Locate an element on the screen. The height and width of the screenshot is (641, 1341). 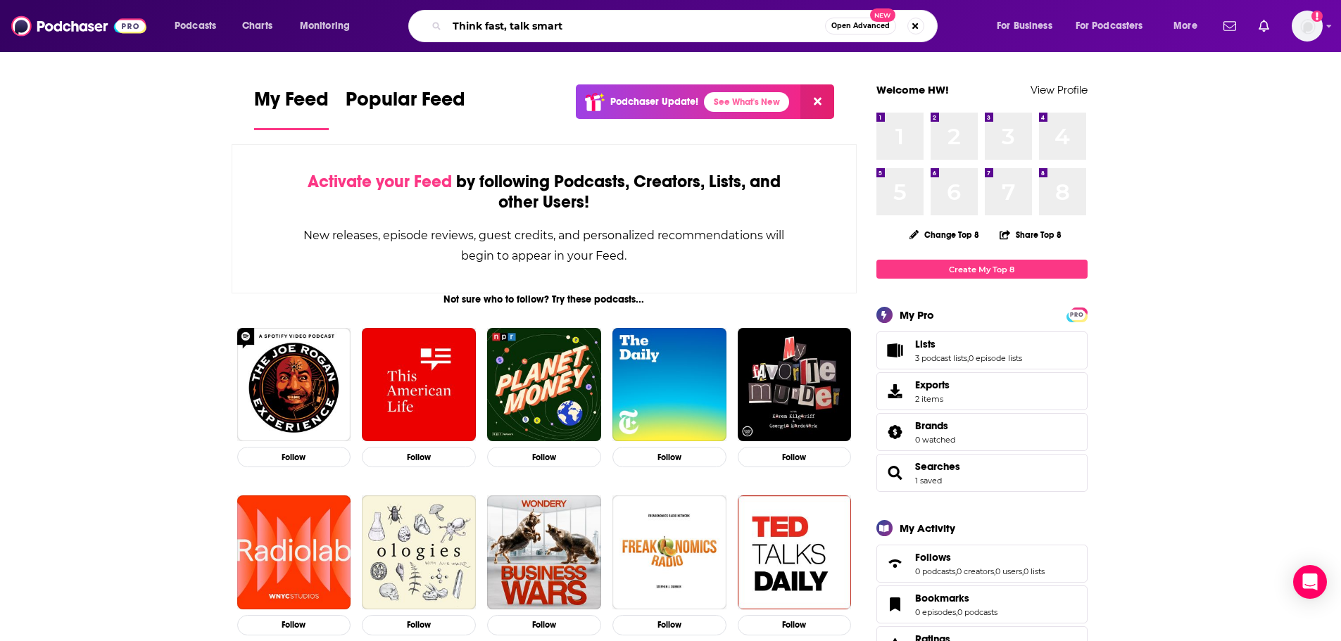
a: Charts is located at coordinates (257, 26).